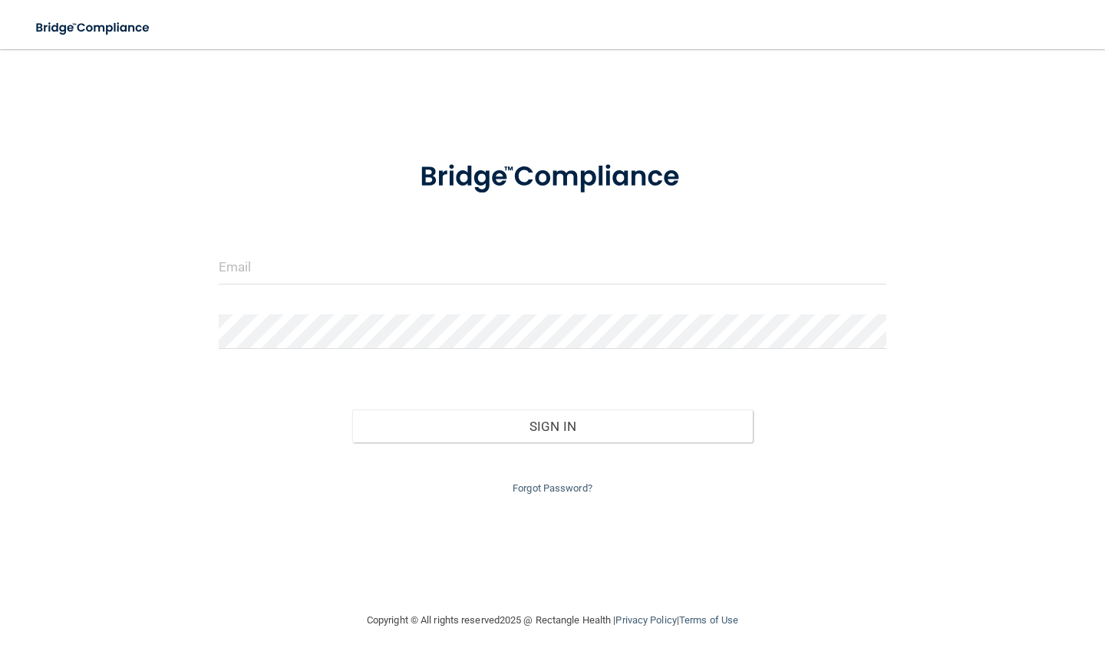  I want to click on a: Privacy Policy, so click(645, 620).